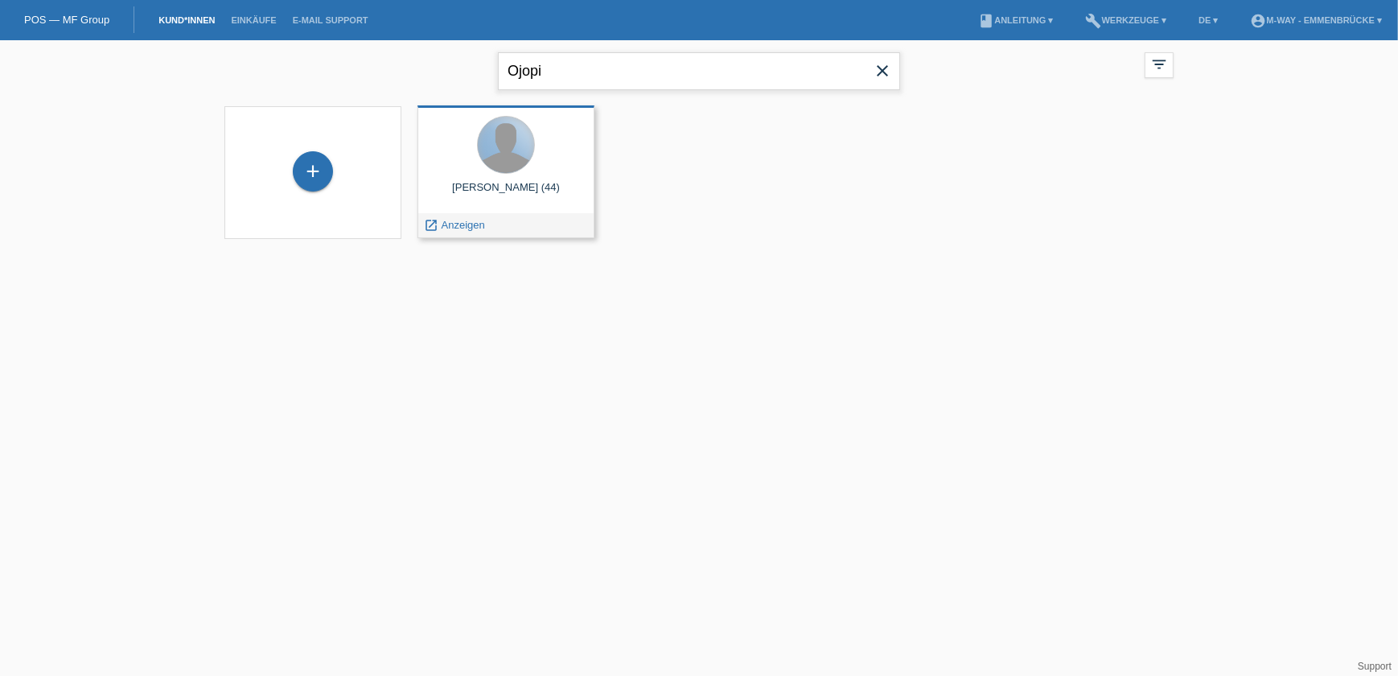 This screenshot has height=676, width=1398. Describe the element at coordinates (1159, 64) in the screenshot. I see `i: filter_list` at that location.